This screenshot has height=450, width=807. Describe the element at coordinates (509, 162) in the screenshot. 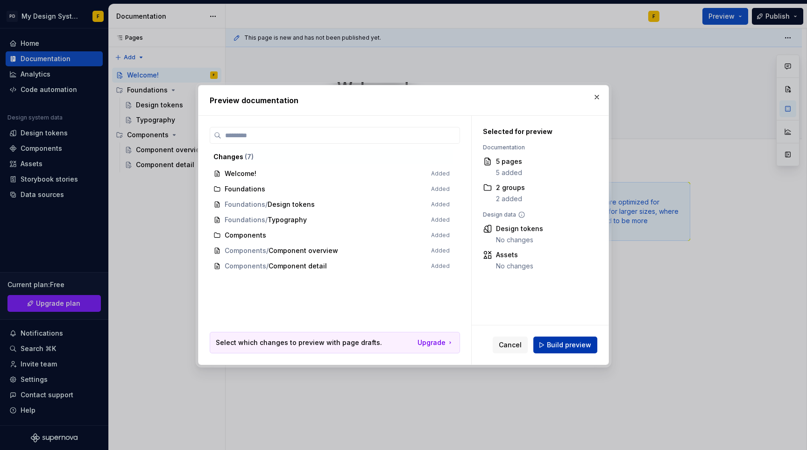

I see `div: 5 pages` at that location.